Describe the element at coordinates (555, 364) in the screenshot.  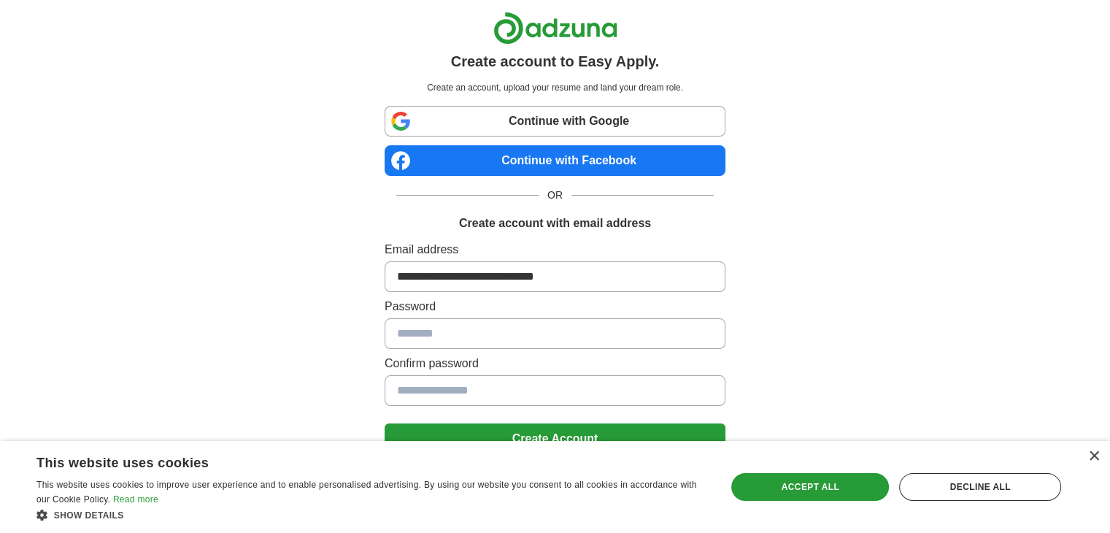
I see `label: Confirm password` at that location.